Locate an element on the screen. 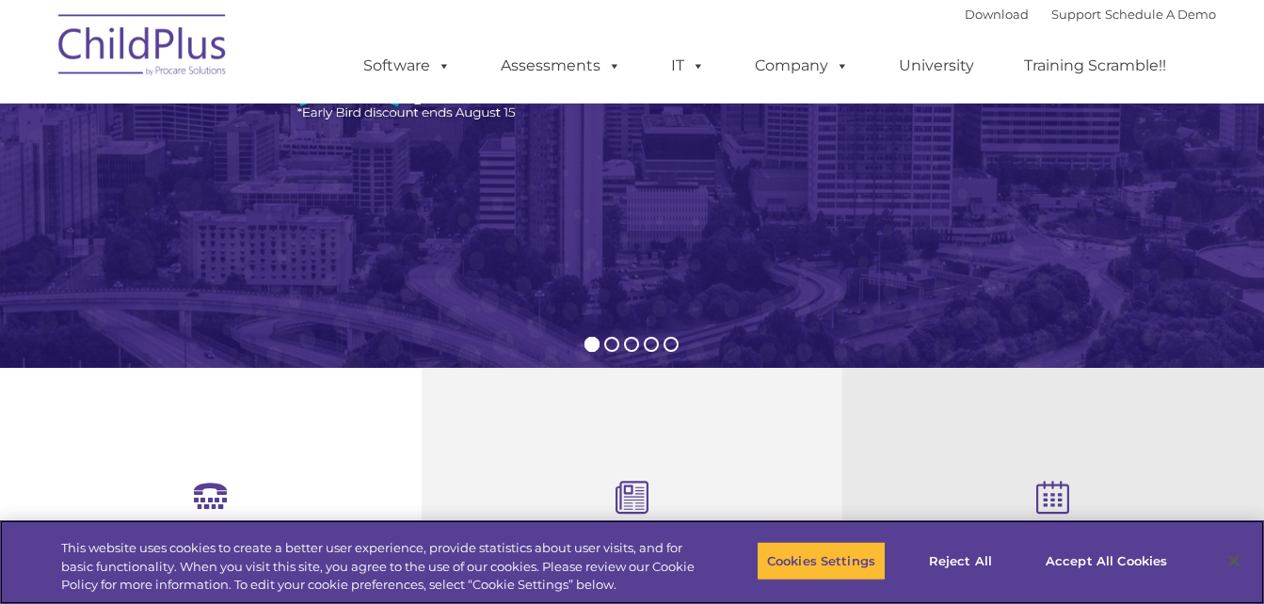  button: Close is located at coordinates (1233, 561).